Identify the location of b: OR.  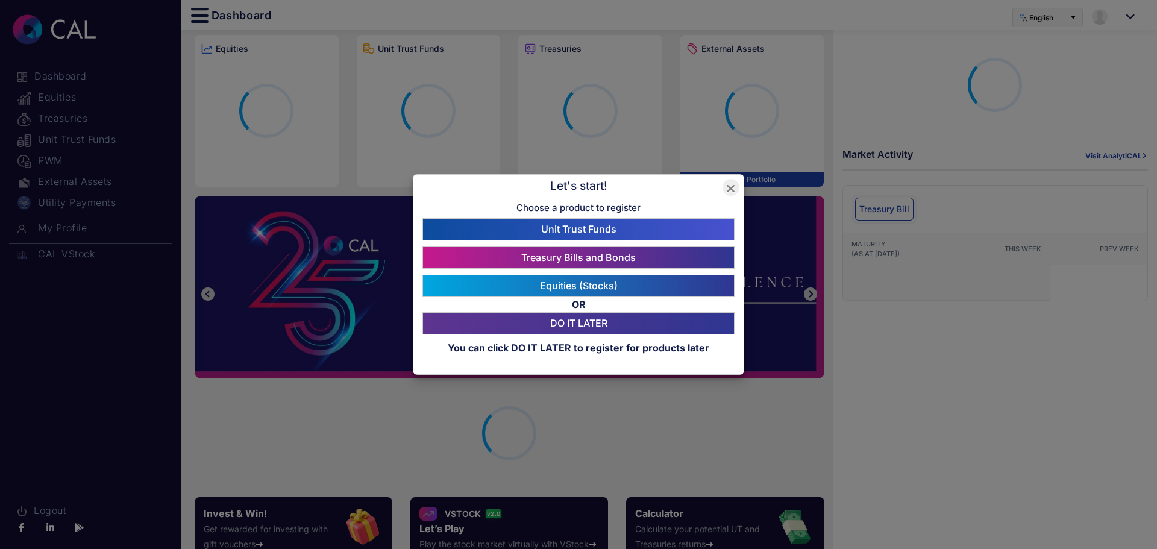
(578, 304).